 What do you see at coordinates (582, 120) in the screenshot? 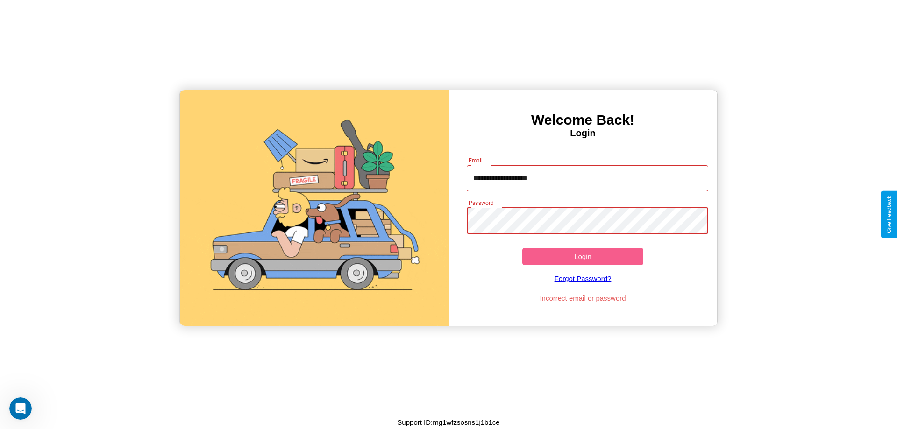
I see `h3: Welcome Back!` at bounding box center [582, 120].